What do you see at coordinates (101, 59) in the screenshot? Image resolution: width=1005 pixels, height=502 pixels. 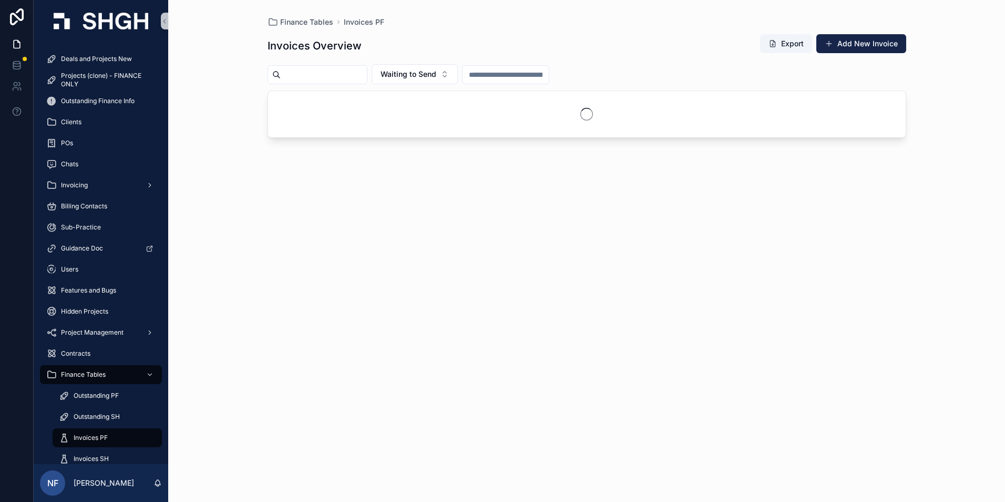 I see `a: Deals and Projects New` at bounding box center [101, 59].